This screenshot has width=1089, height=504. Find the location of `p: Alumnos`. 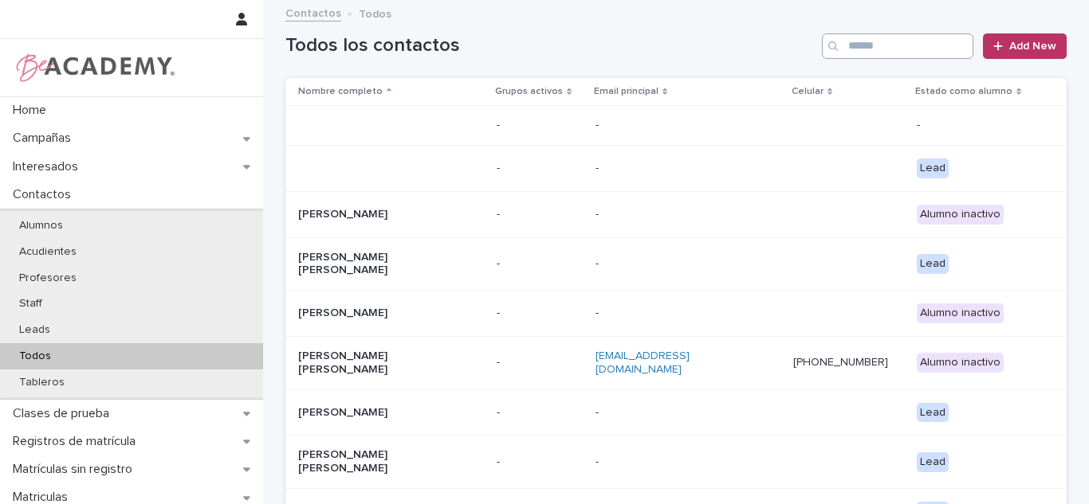

p: Alumnos is located at coordinates (41, 226).